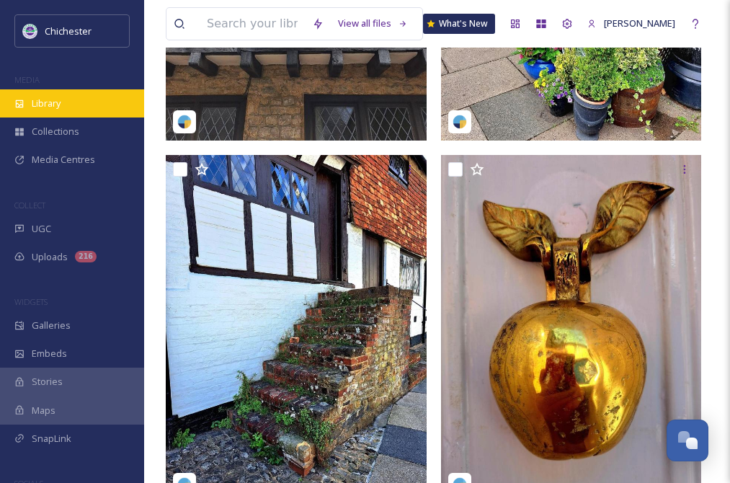 The image size is (730, 483). What do you see at coordinates (47, 381) in the screenshot?
I see `span: Stories` at bounding box center [47, 381].